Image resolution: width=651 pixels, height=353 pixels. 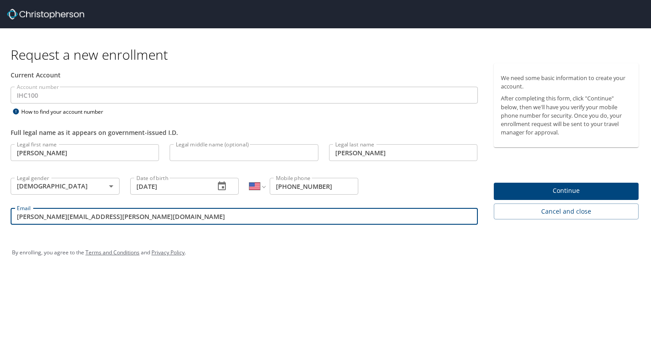 What do you see at coordinates (112, 252) in the screenshot?
I see `a: Terms and Conditions` at bounding box center [112, 252].